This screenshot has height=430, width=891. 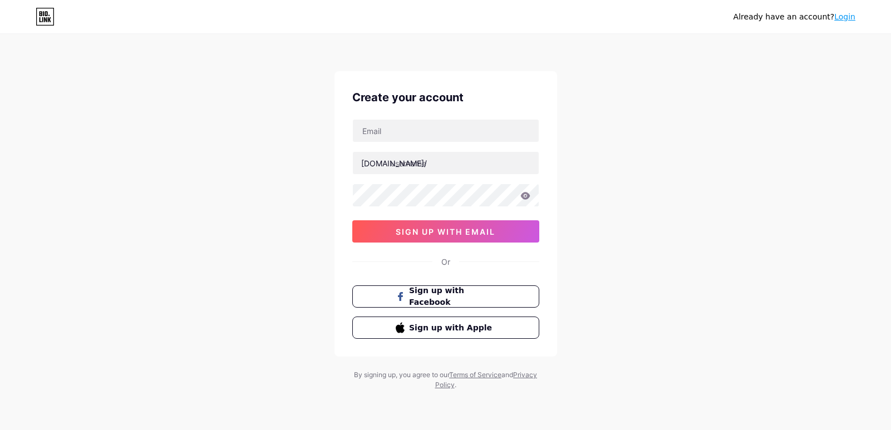 I want to click on div: Or, so click(x=446, y=262).